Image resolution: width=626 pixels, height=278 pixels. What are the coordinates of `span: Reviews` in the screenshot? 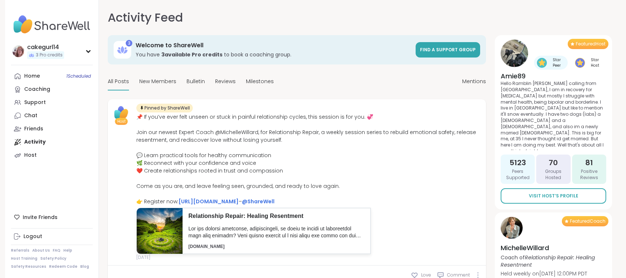 It's located at (225, 81).